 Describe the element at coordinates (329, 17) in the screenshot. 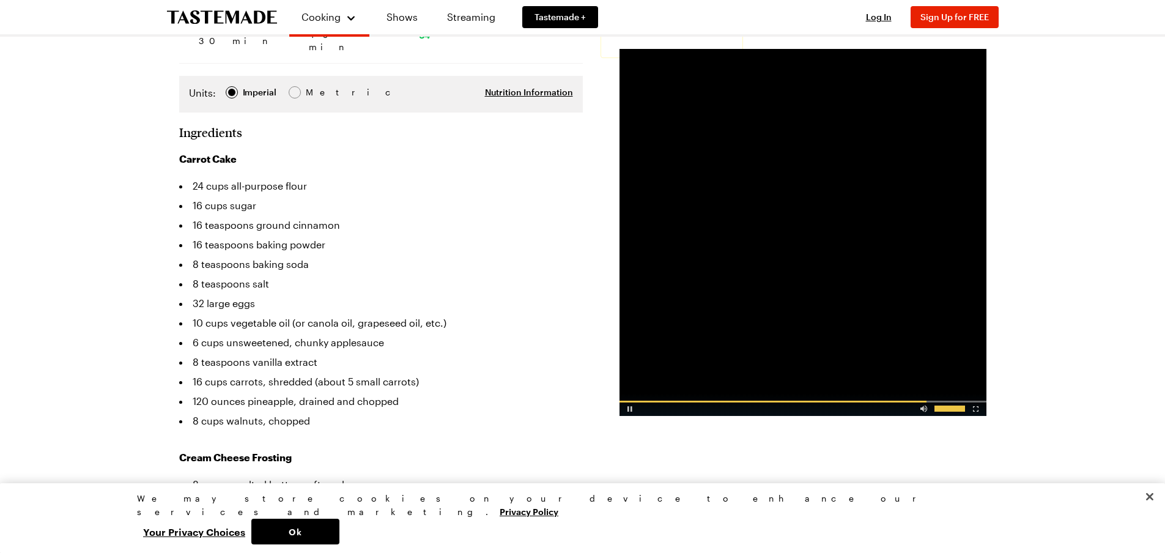

I see `button: Cooking` at that location.